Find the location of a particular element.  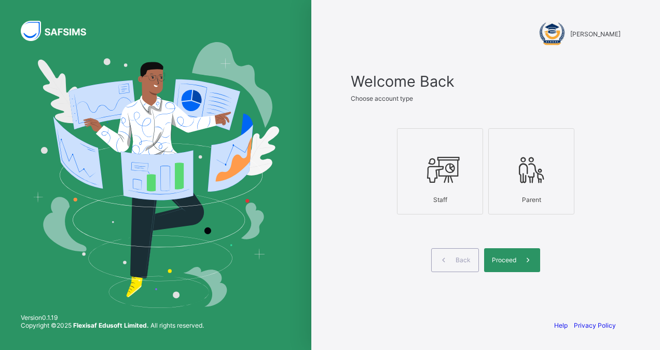

a: Help is located at coordinates (561, 325).